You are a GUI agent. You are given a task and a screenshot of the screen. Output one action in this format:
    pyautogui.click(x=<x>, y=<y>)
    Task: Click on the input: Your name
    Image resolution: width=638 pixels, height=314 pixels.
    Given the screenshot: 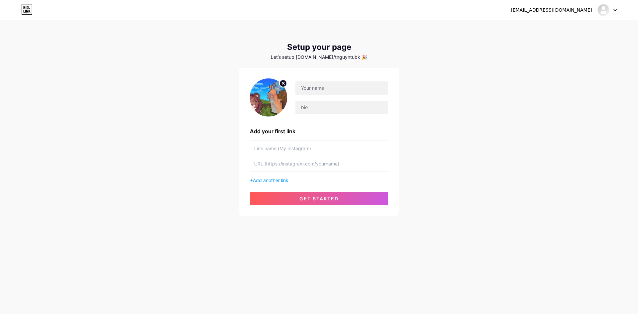 What is the action you would take?
    pyautogui.click(x=342, y=88)
    